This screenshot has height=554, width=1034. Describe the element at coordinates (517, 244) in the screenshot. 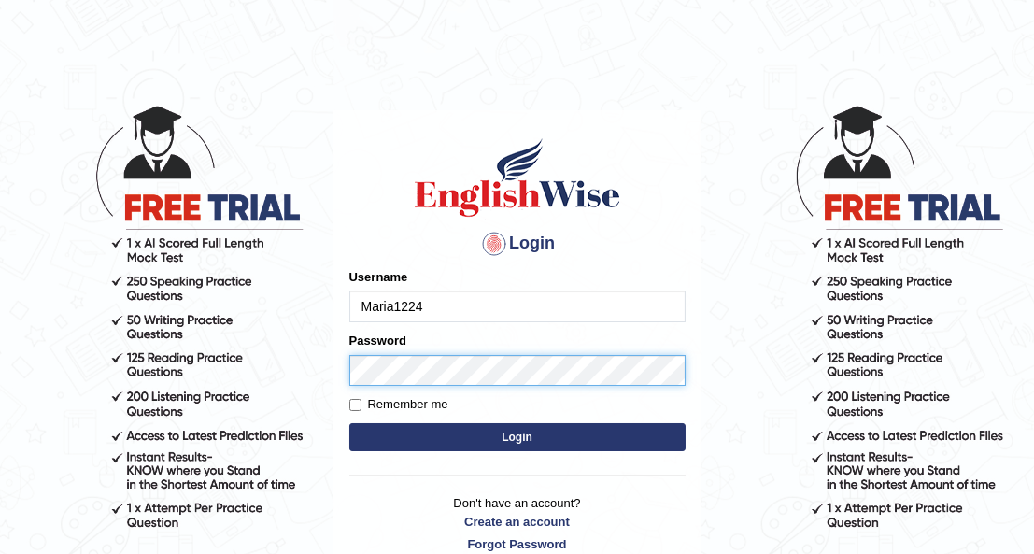

I see `h4: Login` at that location.